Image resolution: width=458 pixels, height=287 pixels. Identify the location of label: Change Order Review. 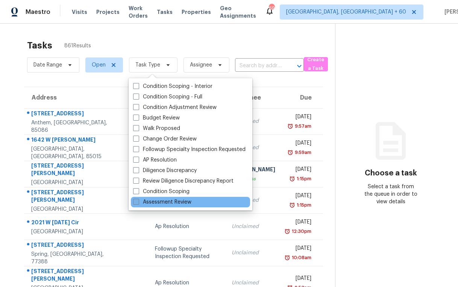
(165, 139).